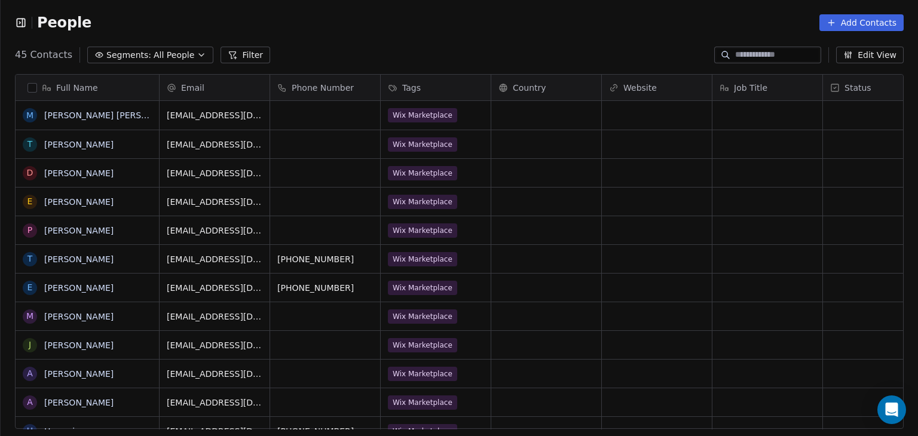  Describe the element at coordinates (192, 88) in the screenshot. I see `span: Email` at that location.